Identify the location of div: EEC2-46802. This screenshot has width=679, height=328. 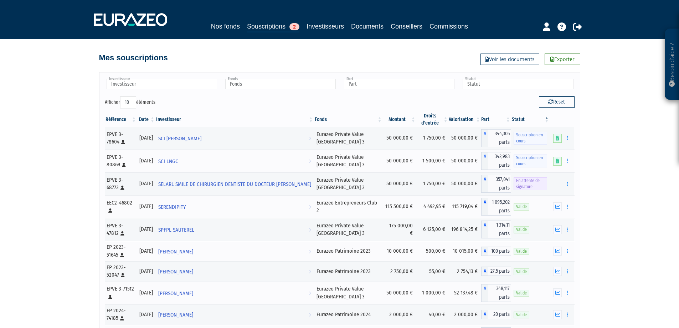
(120, 206).